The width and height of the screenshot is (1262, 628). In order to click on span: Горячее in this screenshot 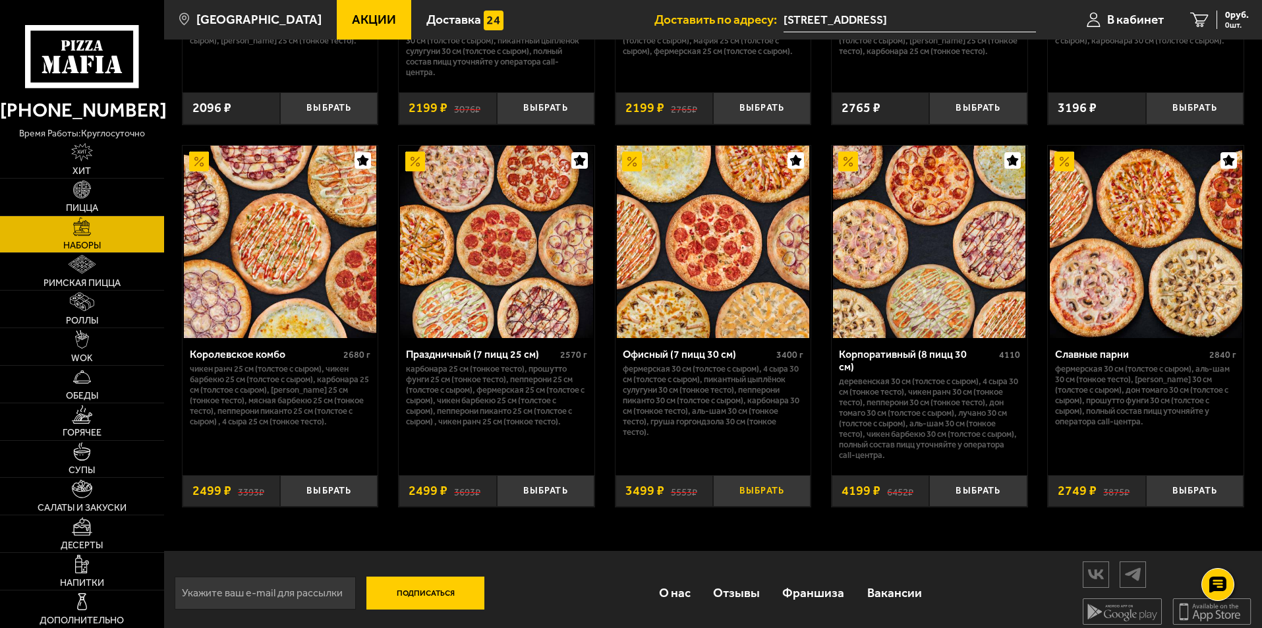, I will do `click(82, 433)`.